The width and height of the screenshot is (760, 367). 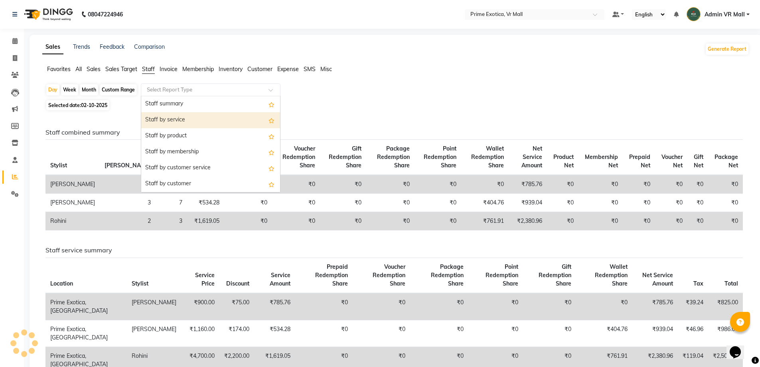 I want to click on span: Location, so click(x=61, y=283).